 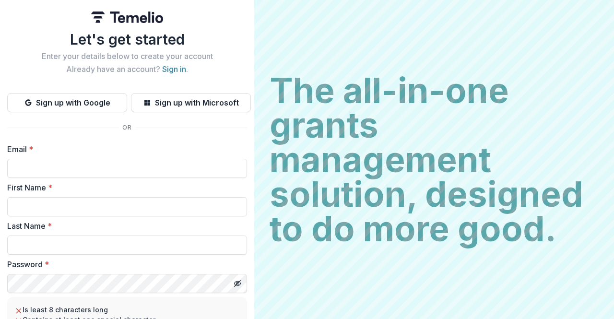 What do you see at coordinates (238, 284) in the screenshot?
I see `button: Toggle password visibility` at bounding box center [238, 284].